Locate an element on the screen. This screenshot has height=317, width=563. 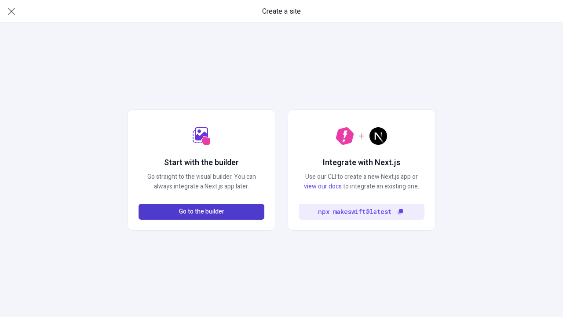
h2: Integrate with Next.js is located at coordinates (361, 163).